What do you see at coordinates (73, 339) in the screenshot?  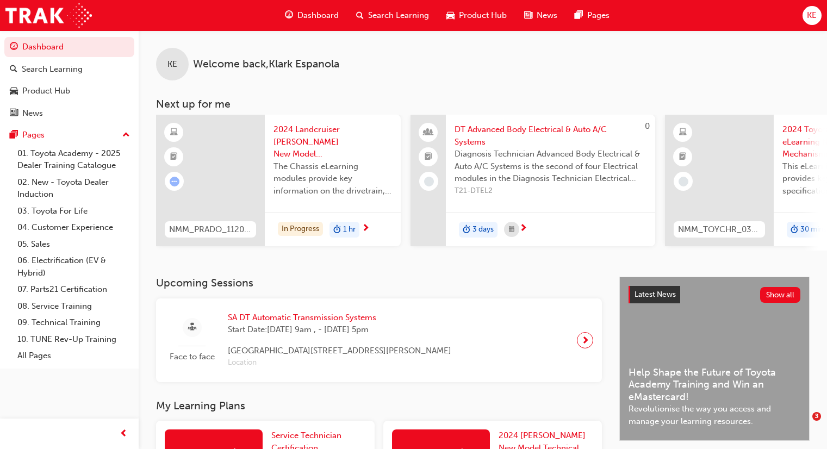 I see `a: 10. TUNE Rev-Up Training` at bounding box center [73, 339].